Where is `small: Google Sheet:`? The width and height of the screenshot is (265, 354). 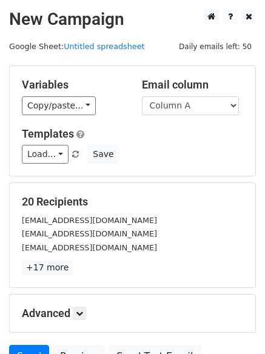
small: Google Sheet: is located at coordinates (77, 46).